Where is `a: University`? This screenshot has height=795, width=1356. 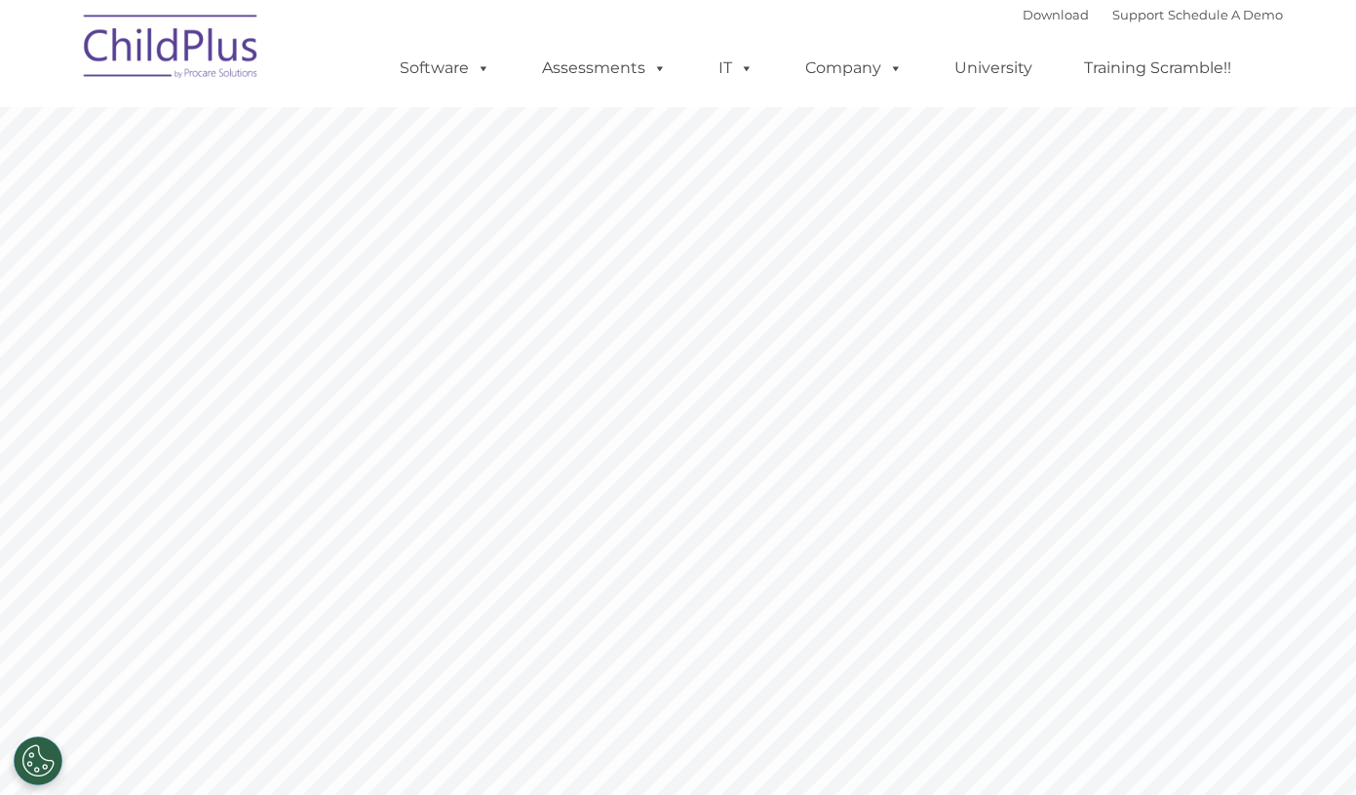
a: University is located at coordinates (993, 68).